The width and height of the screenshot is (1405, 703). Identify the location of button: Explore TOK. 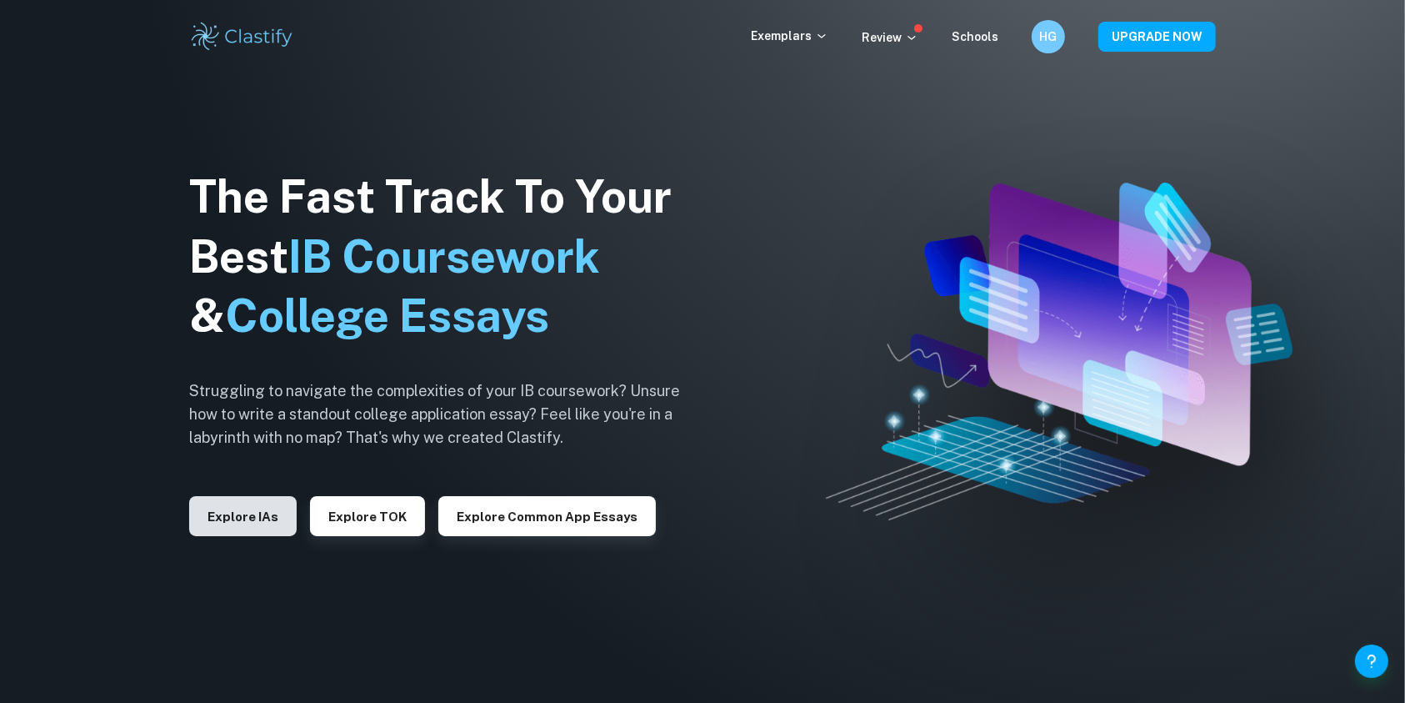
(368, 516).